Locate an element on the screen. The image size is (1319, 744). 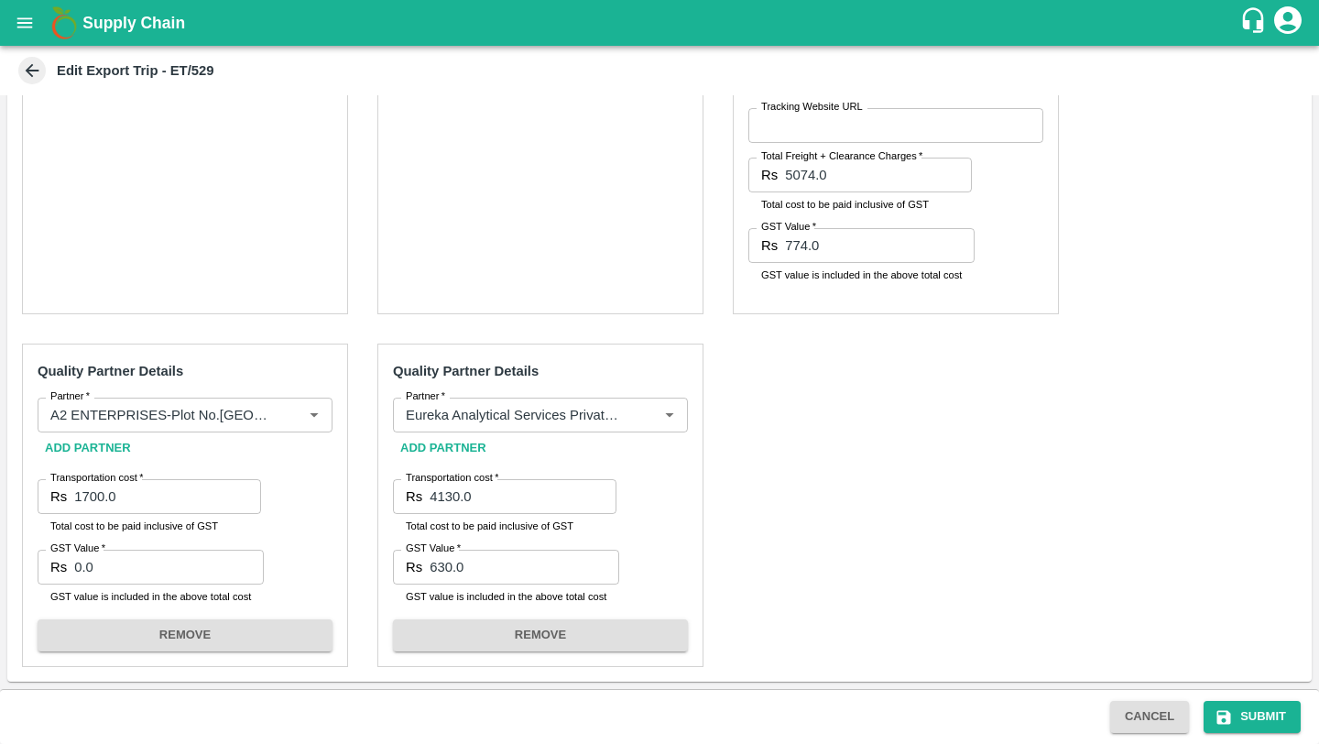
div: account of current user is located at coordinates (1288, 23).